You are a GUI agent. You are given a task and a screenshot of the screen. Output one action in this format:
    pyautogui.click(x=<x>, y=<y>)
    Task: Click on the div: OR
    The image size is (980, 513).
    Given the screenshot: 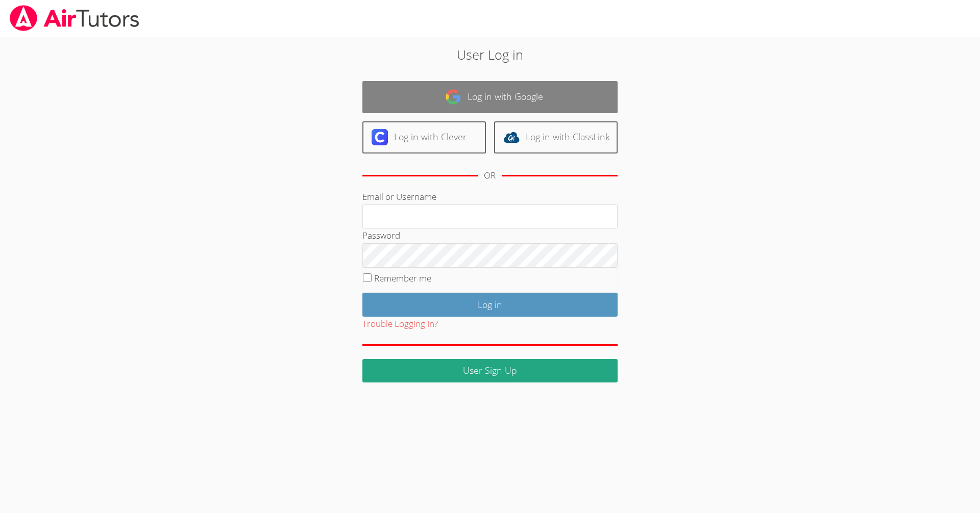 What is the action you would take?
    pyautogui.click(x=489, y=176)
    